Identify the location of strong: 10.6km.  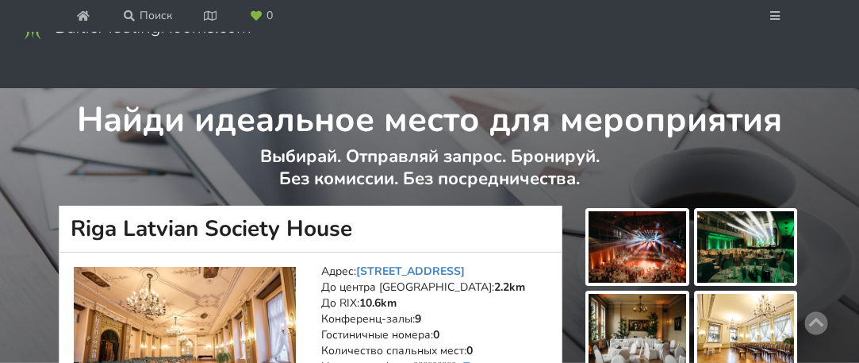
(378, 302).